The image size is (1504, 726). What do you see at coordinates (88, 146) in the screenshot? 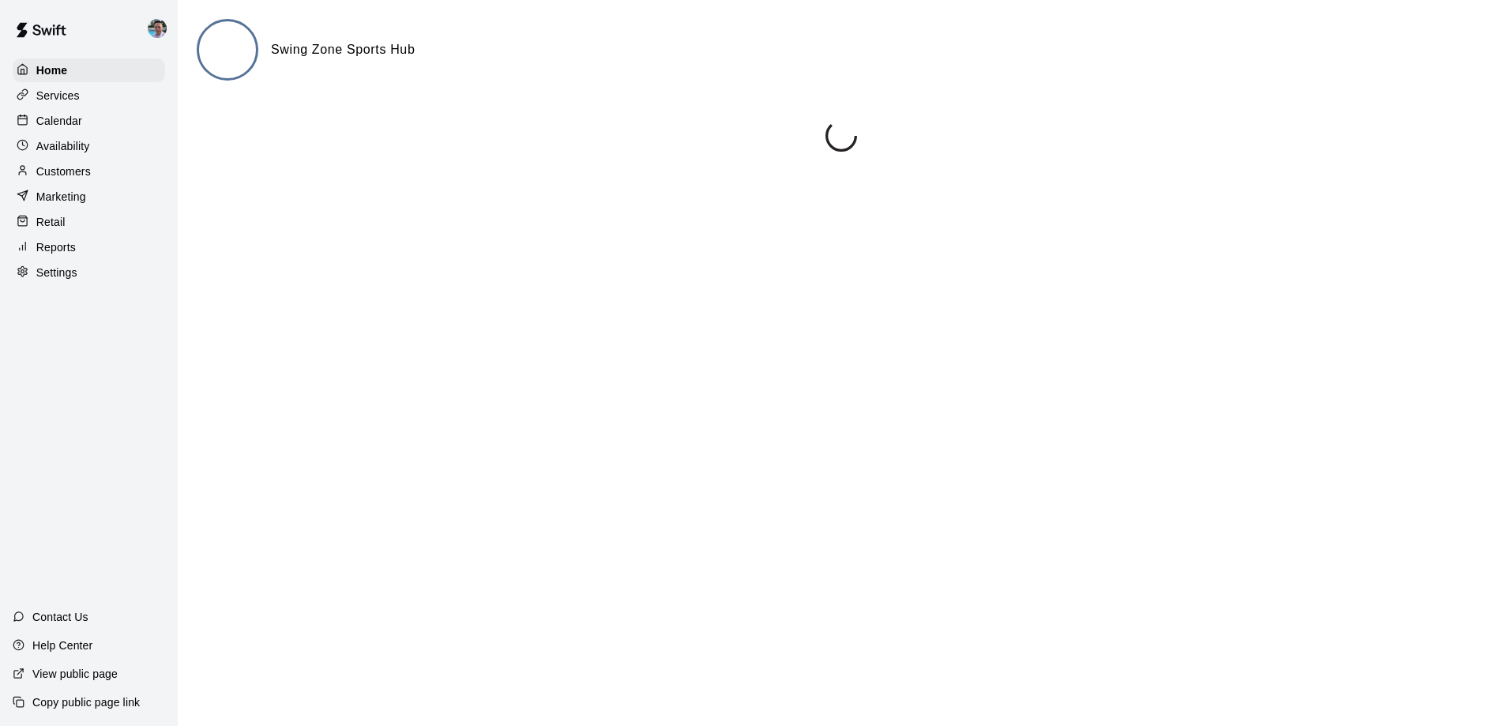
I see `a: Availability` at bounding box center [88, 146].